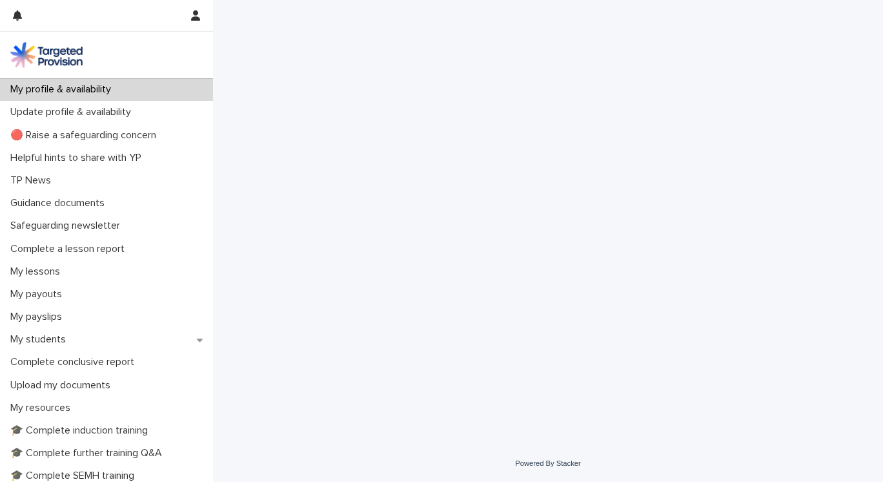 The width and height of the screenshot is (883, 482). Describe the element at coordinates (60, 203) in the screenshot. I see `p: Guidance documents` at that location.